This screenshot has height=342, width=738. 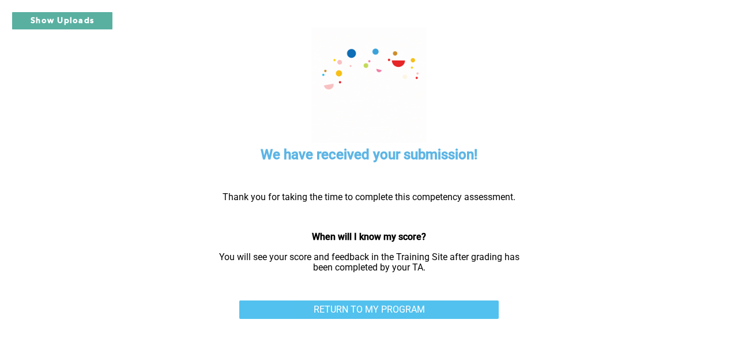 What do you see at coordinates (369, 85) in the screenshot?
I see `img: celebration.7678411f.gif` at bounding box center [369, 85].